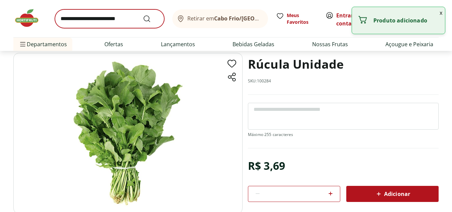 The image size is (452, 212). What do you see at coordinates (351, 19) in the screenshot?
I see `span: ou` at bounding box center [351, 19].